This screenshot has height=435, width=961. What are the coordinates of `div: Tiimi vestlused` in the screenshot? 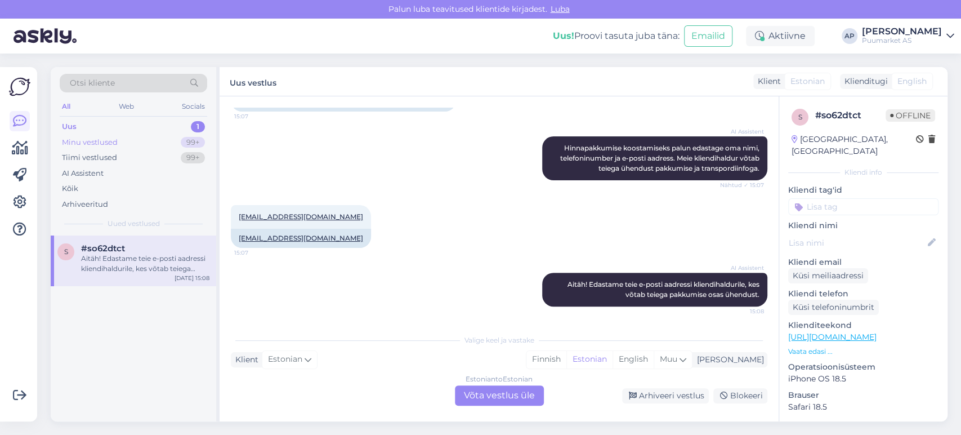 It's located at (90, 158).